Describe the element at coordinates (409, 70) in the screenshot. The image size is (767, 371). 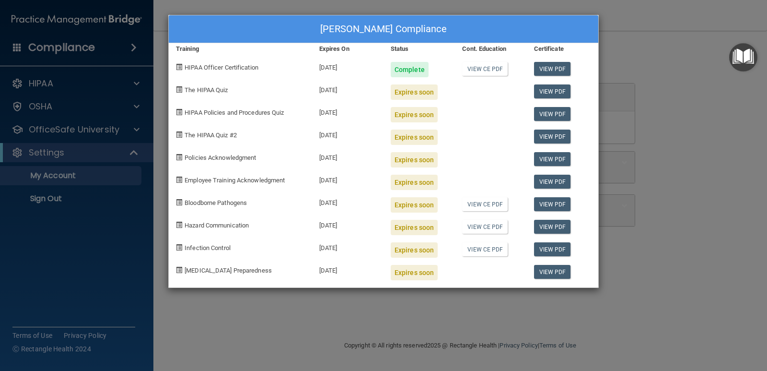
I see `div: Complete` at that location.